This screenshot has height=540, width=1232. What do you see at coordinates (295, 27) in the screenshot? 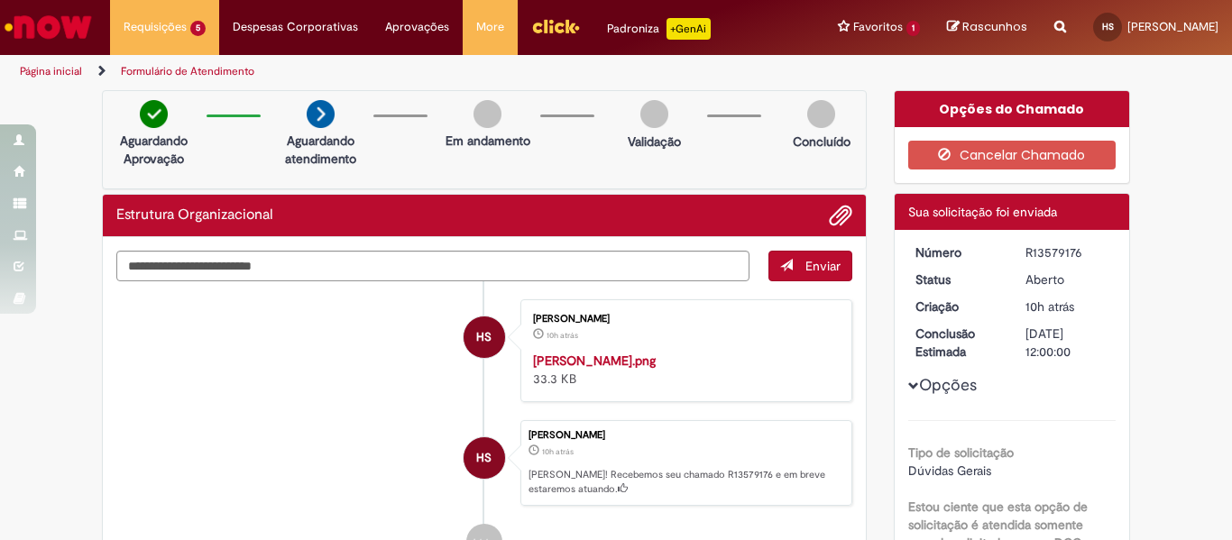
I see `span: Despesas Corporativas` at bounding box center [295, 27].